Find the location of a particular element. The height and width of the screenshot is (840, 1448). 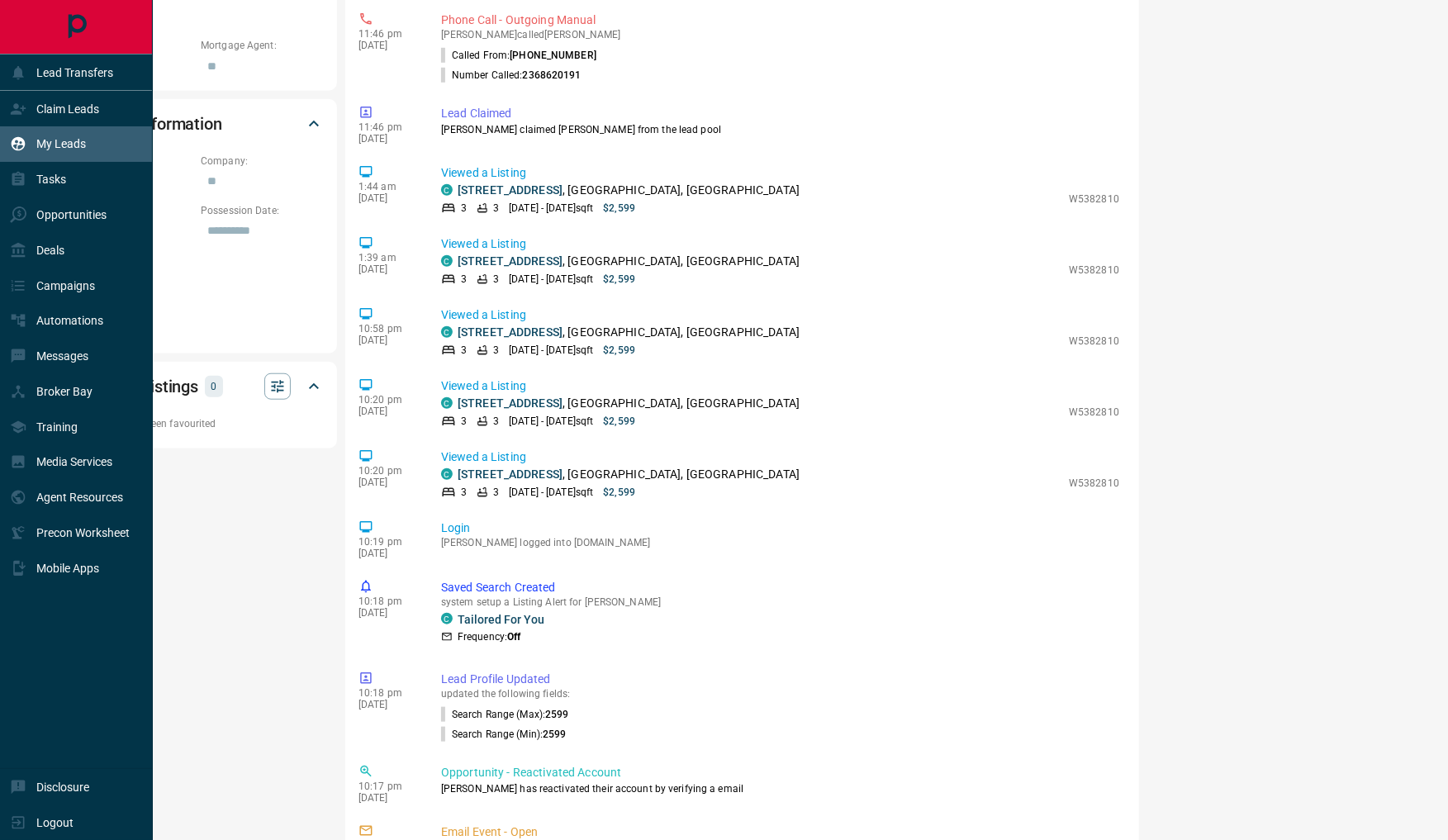

p: Mortgage Agent: is located at coordinates (262, 46).